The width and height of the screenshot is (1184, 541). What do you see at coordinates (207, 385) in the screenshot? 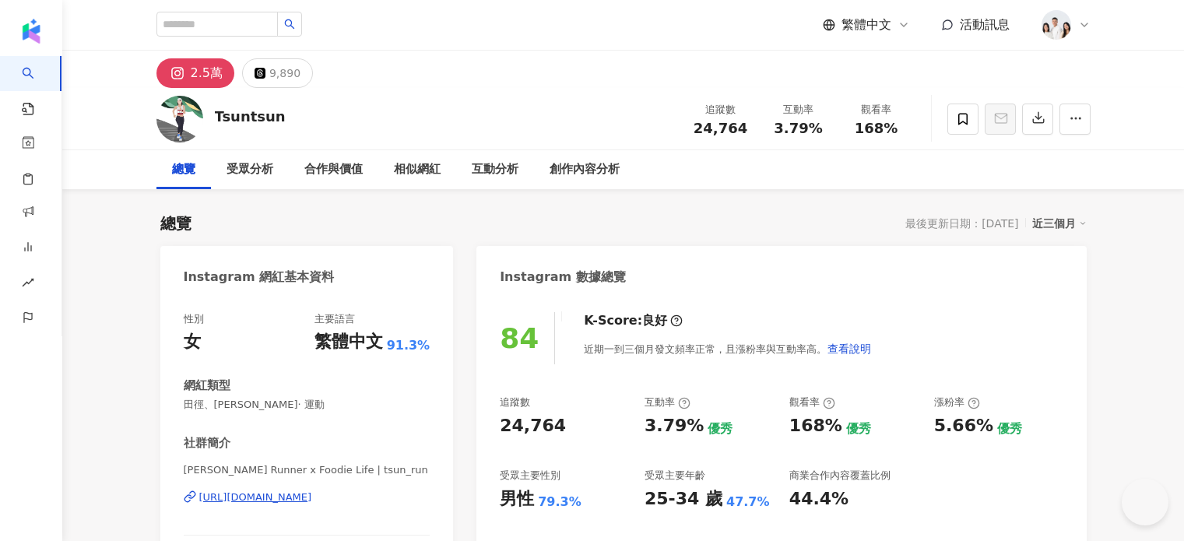
I see `div: 網紅類型` at bounding box center [207, 385].